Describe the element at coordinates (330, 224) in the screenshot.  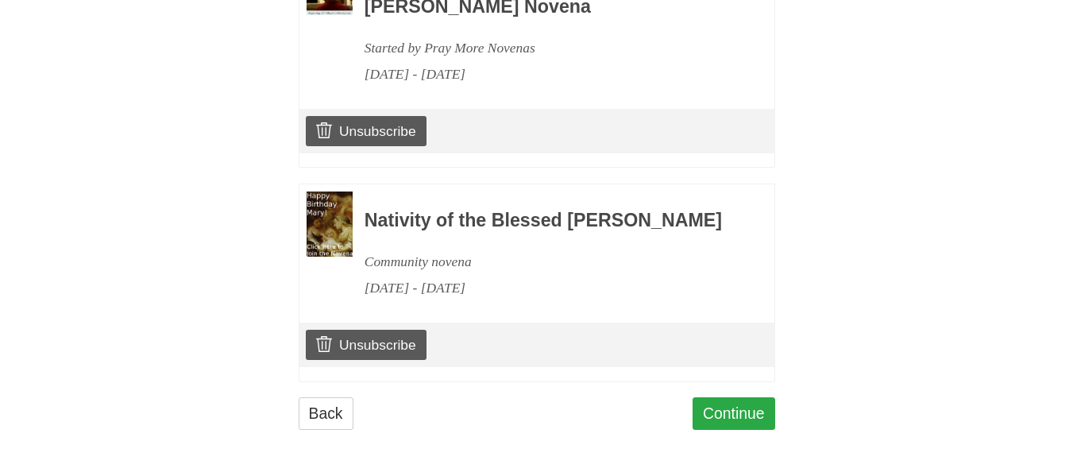
I see `img: Novena image` at that location.